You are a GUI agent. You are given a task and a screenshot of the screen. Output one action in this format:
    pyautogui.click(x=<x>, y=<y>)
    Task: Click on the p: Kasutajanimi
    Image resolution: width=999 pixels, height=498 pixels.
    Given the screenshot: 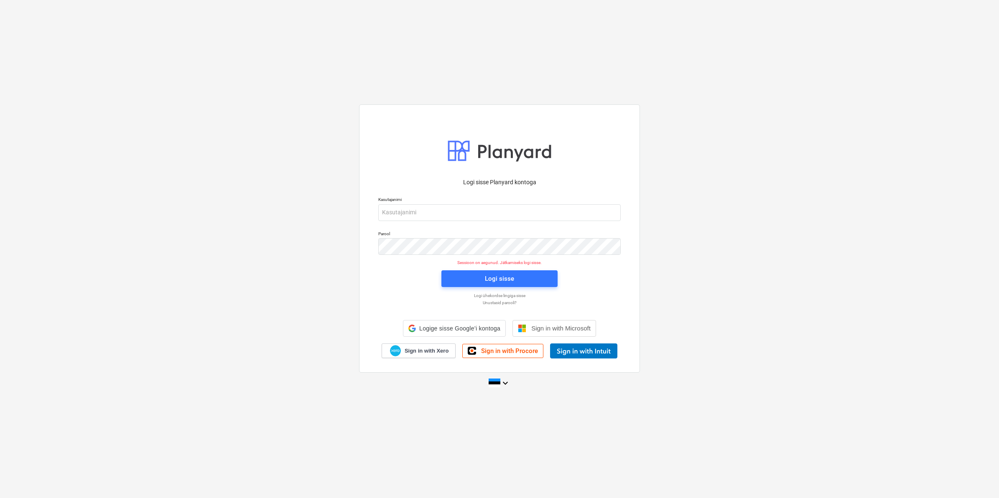 What is the action you would take?
    pyautogui.click(x=500, y=200)
    